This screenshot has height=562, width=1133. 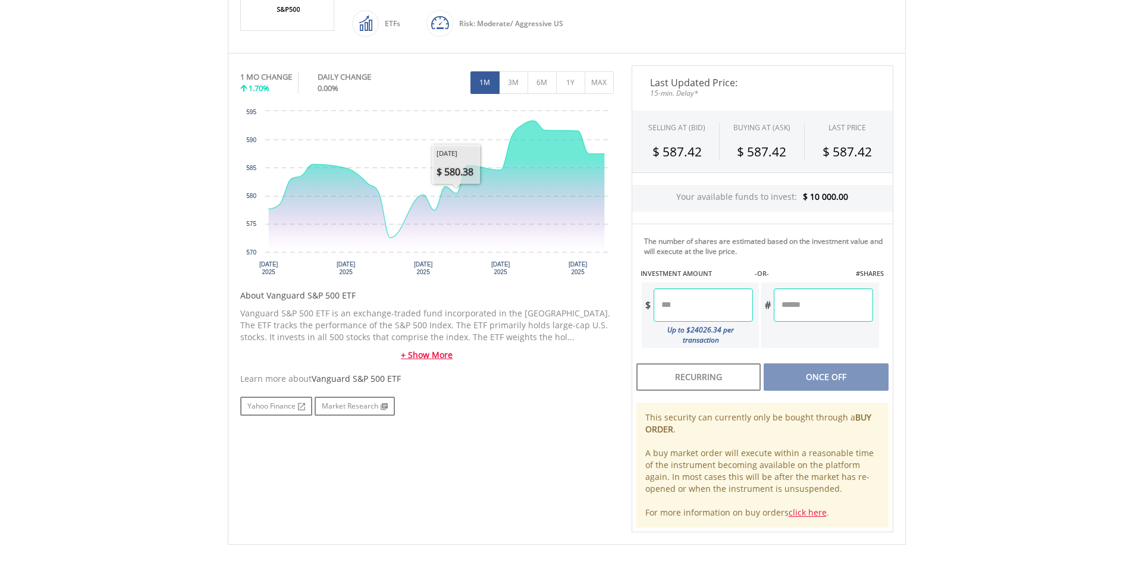 I want to click on label: -OR-, so click(x=762, y=274).